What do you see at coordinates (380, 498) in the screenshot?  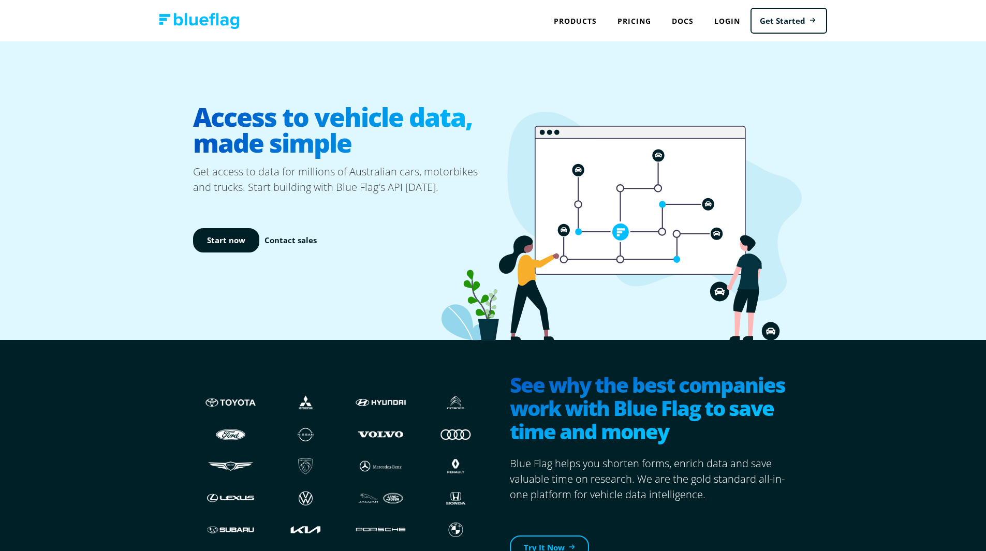 I see `img: JLR logo` at bounding box center [380, 498].